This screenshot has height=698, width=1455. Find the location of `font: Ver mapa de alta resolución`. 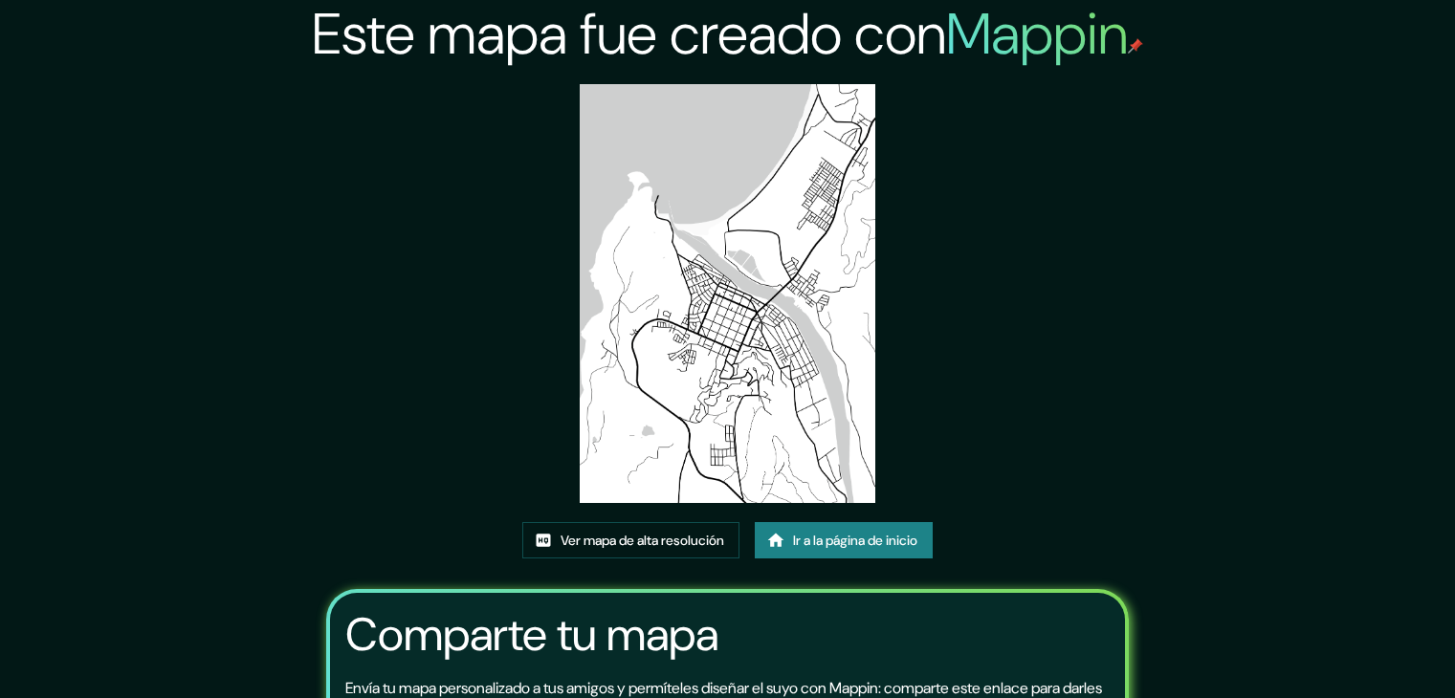

font: Ver mapa de alta resolución is located at coordinates (642, 540).